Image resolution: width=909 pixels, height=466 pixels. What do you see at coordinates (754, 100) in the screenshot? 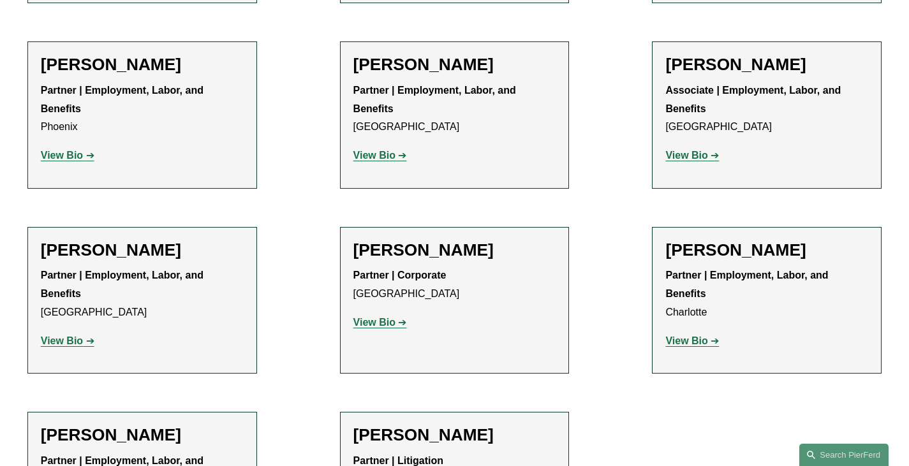
I see `strong: Associate | Employment, Labor, and Benefits` at bounding box center [754, 100].